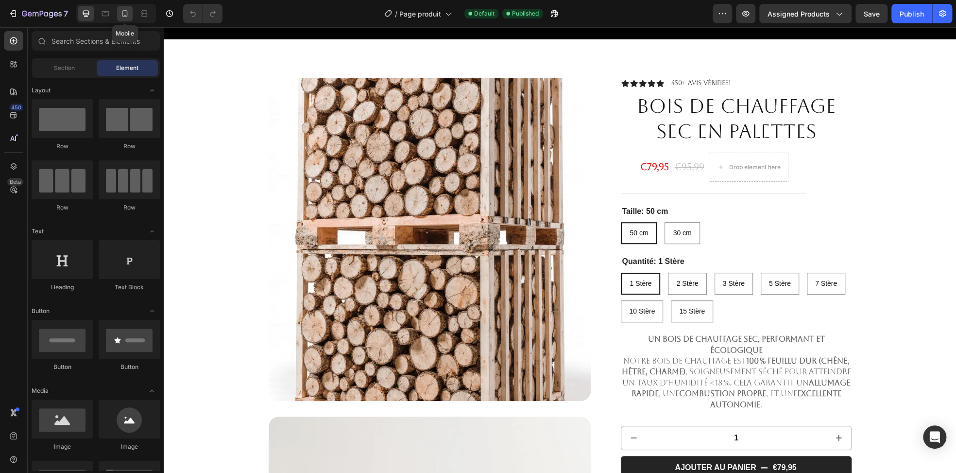 This screenshot has width=956, height=473. What do you see at coordinates (478, 284) in the screenshot?
I see `span: 10 Stère` at bounding box center [478, 284].